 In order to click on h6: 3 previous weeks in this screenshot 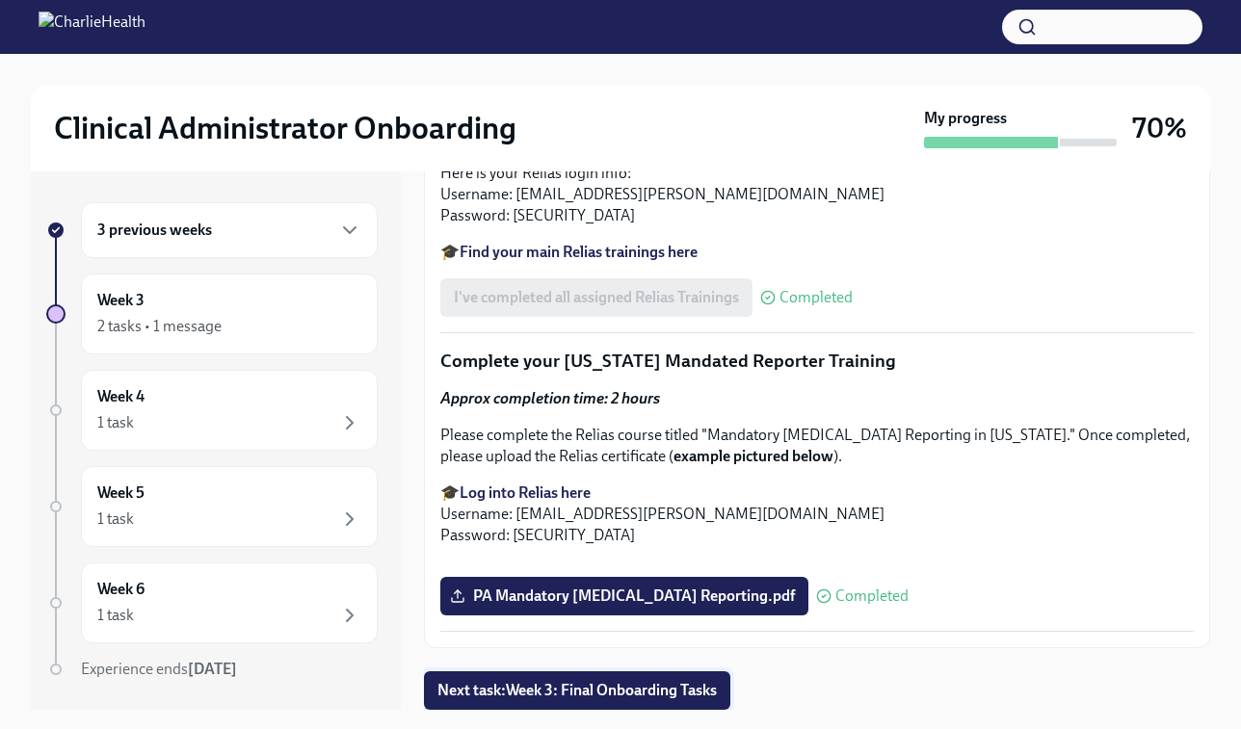, I will do `click(154, 230)`.